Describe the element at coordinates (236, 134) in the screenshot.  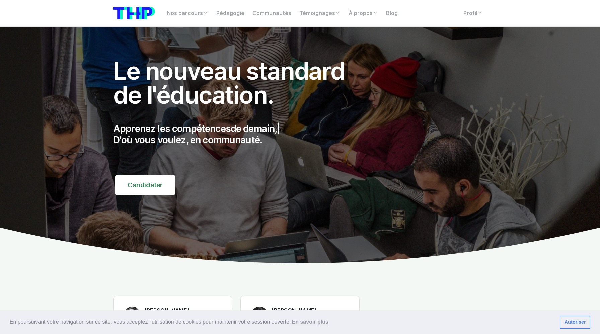
I see `p: Apprenez les compétences D'où vous voulez, en communauté.` at that location.